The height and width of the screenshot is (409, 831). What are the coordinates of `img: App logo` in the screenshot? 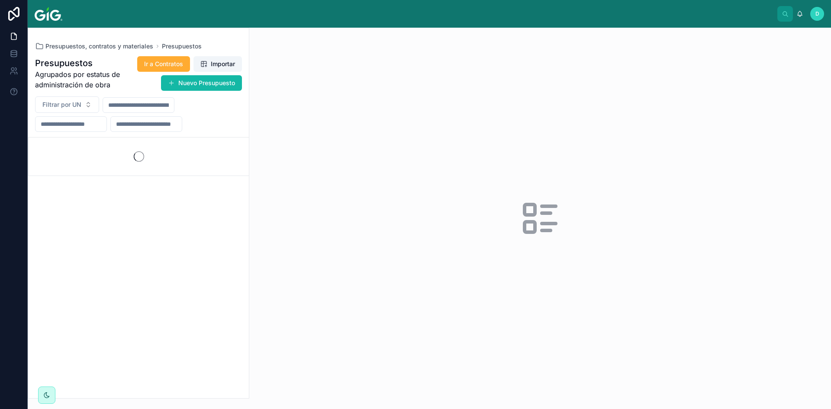 It's located at (48, 14).